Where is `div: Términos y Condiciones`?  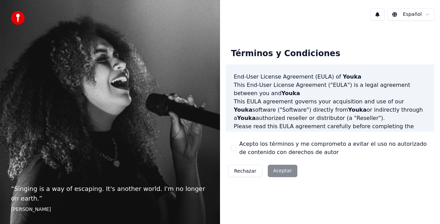
div: Términos y Condiciones is located at coordinates (286, 54).